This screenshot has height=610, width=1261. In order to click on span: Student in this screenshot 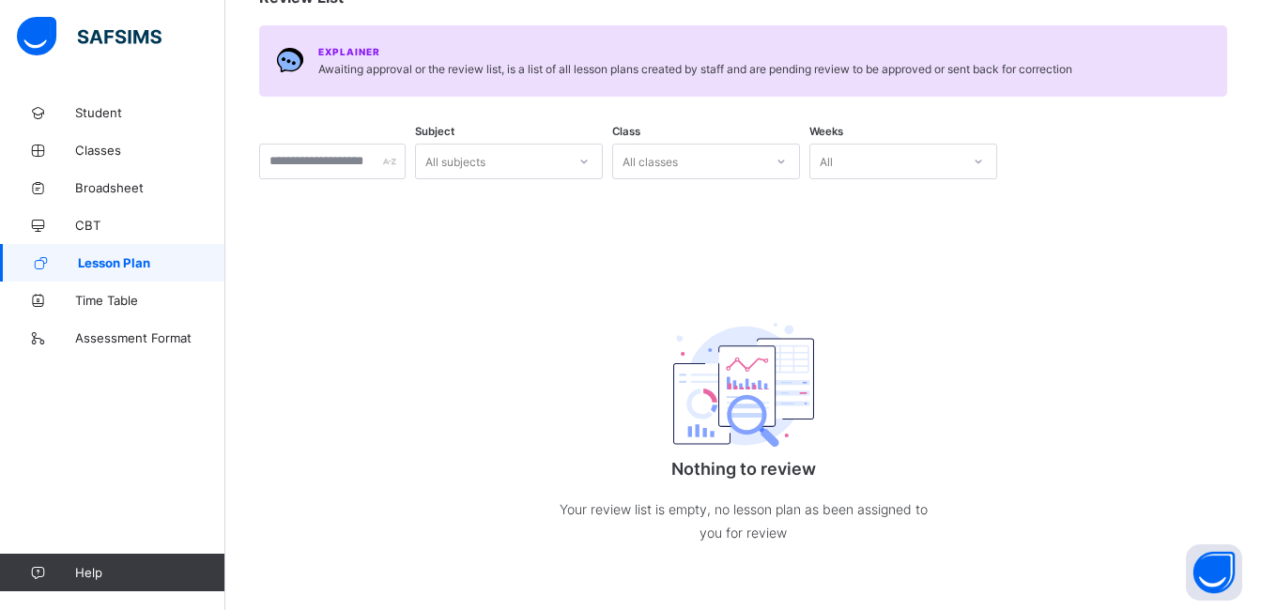, I will do `click(150, 113)`.